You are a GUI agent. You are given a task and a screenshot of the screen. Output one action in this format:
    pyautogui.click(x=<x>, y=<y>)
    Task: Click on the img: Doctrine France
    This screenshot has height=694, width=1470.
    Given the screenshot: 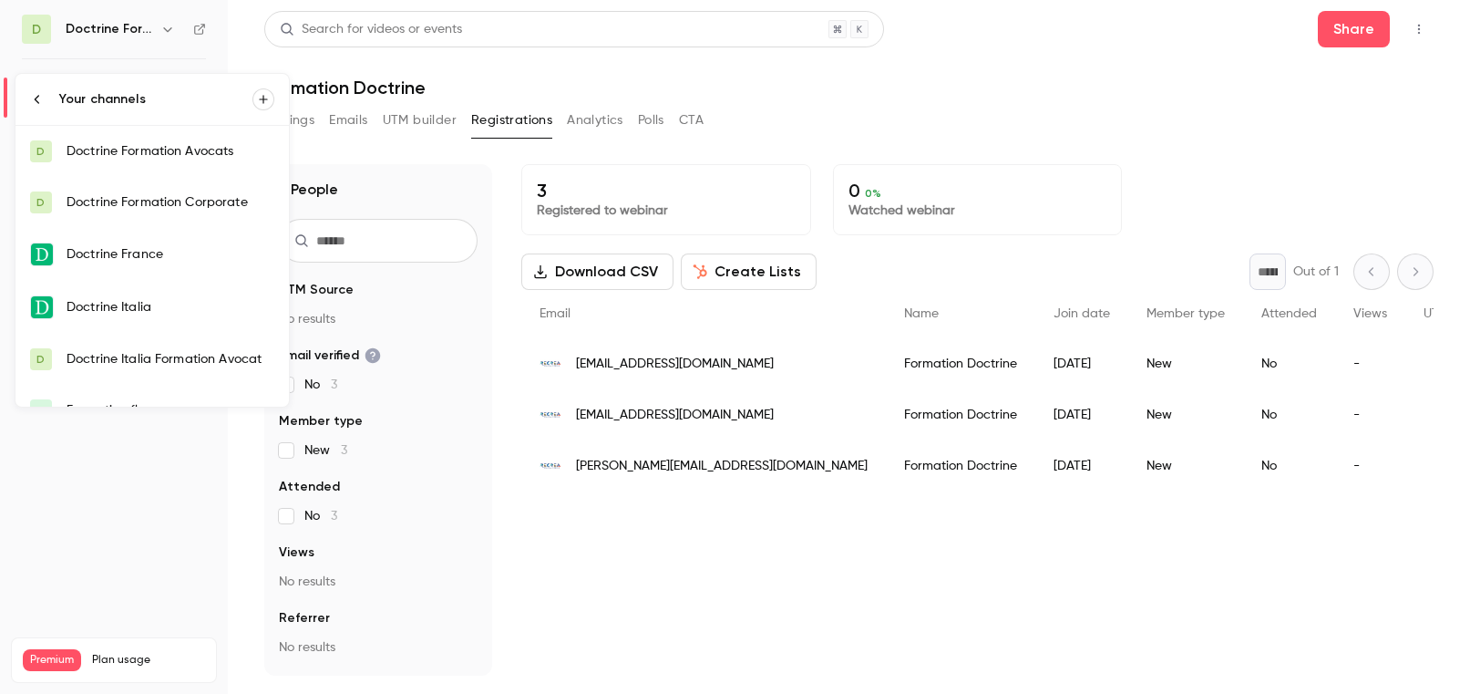 What is the action you would take?
    pyautogui.click(x=42, y=254)
    